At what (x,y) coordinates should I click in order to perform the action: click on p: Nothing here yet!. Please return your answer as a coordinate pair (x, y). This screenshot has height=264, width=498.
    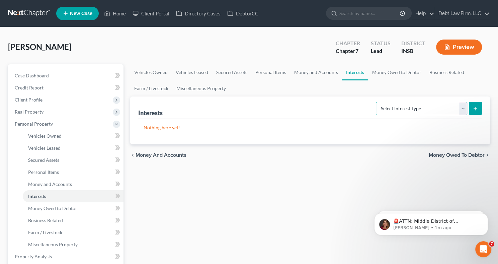
    Looking at the image, I should click on (310, 127).